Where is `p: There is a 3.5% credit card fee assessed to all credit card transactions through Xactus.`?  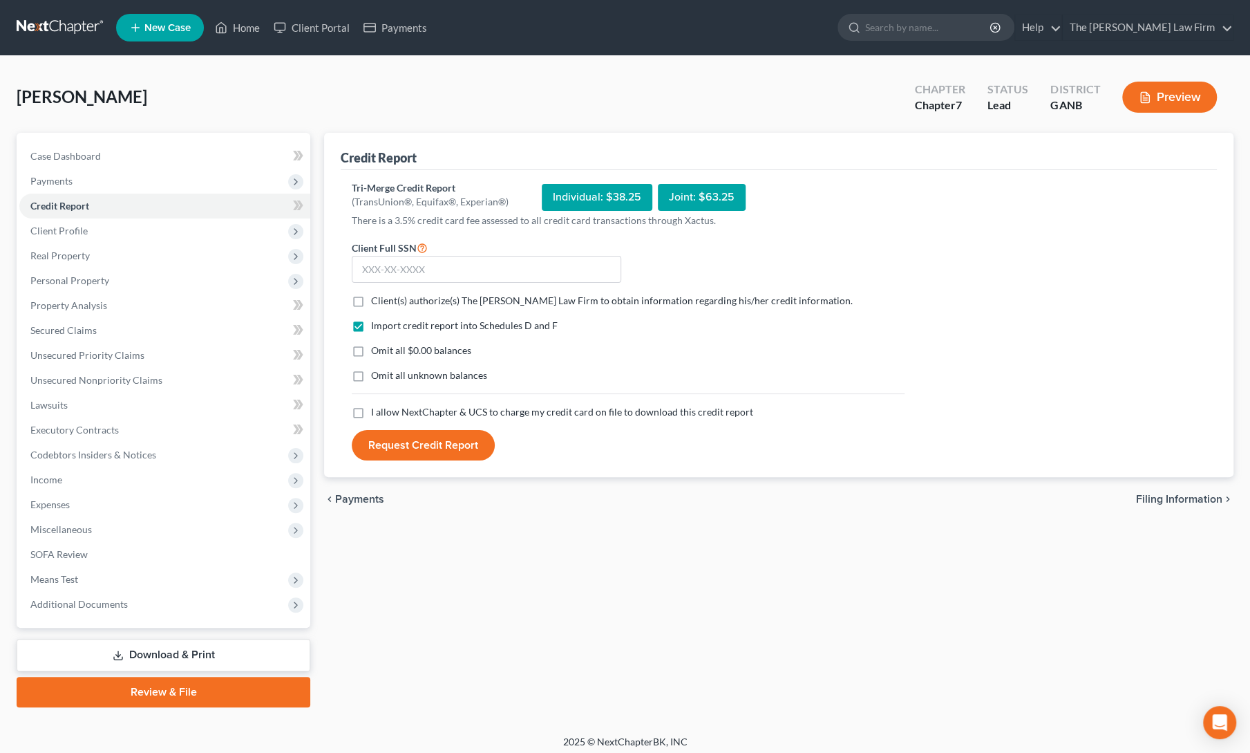
p: There is a 3.5% credit card fee assessed to all credit card transactions through Xactus. is located at coordinates (628, 221).